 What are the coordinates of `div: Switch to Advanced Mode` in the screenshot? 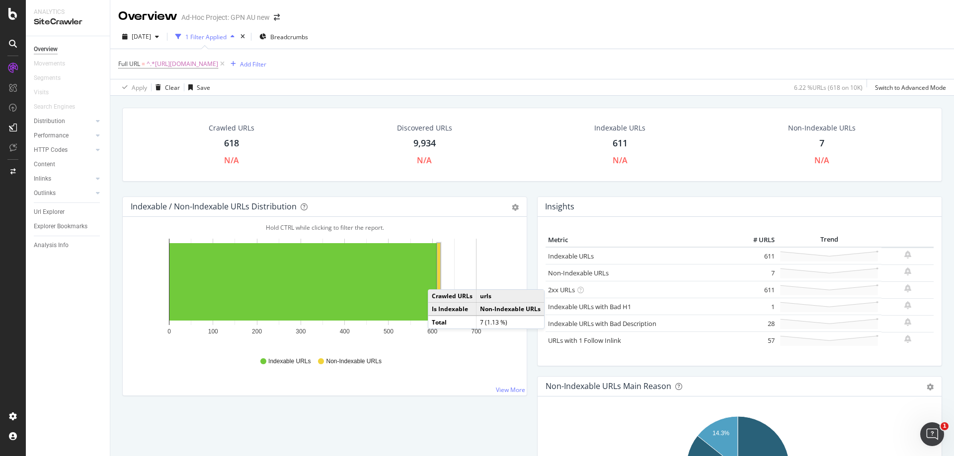 It's located at (910, 87).